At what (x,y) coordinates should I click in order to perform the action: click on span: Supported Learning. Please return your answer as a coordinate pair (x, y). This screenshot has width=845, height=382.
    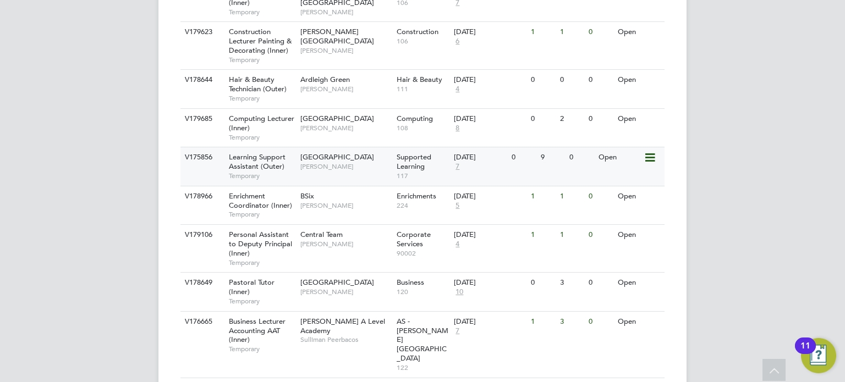
    Looking at the image, I should click on (414, 162).